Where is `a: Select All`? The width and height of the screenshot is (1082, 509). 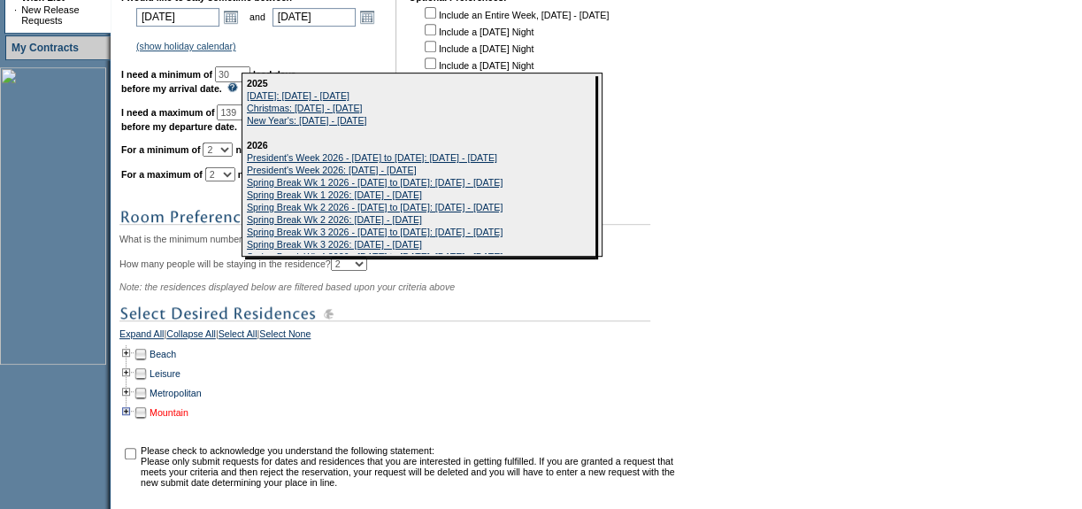 a: Select All is located at coordinates (238, 336).